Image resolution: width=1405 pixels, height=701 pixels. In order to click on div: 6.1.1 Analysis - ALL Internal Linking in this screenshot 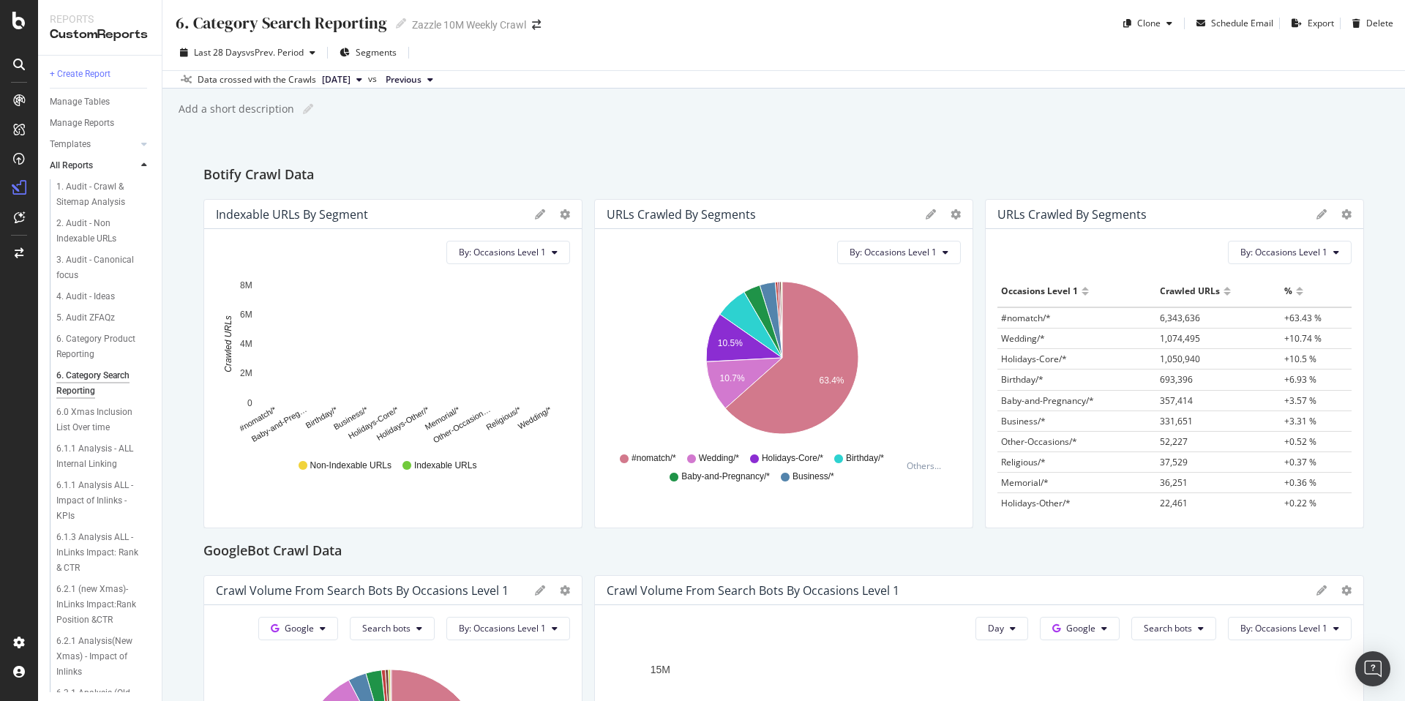, I will do `click(99, 457)`.